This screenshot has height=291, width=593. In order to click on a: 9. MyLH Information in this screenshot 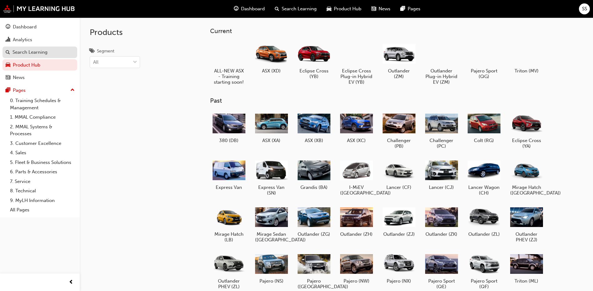, I will do `click(42, 201)`.